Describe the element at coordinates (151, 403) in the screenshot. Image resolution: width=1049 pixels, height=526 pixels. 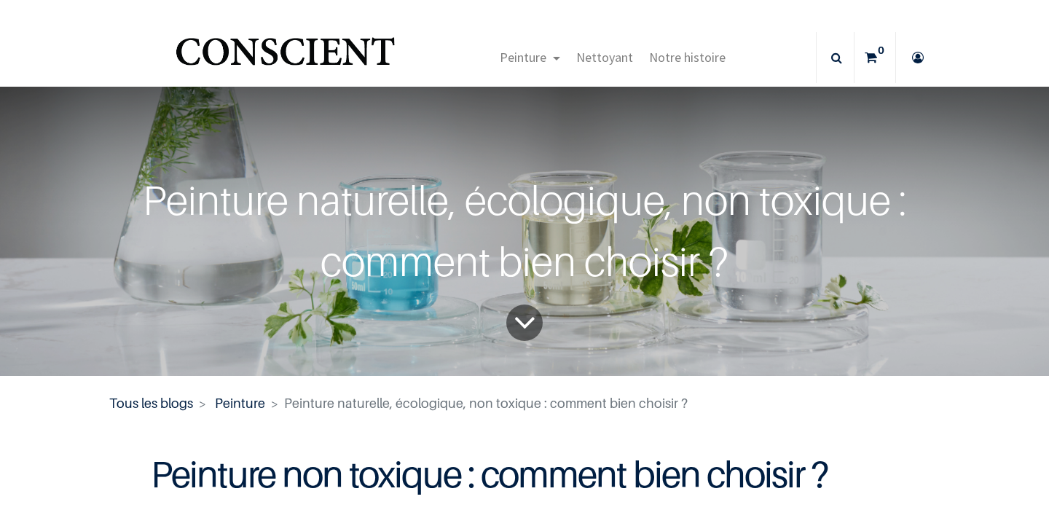
I see `a: Tous les blogs` at that location.